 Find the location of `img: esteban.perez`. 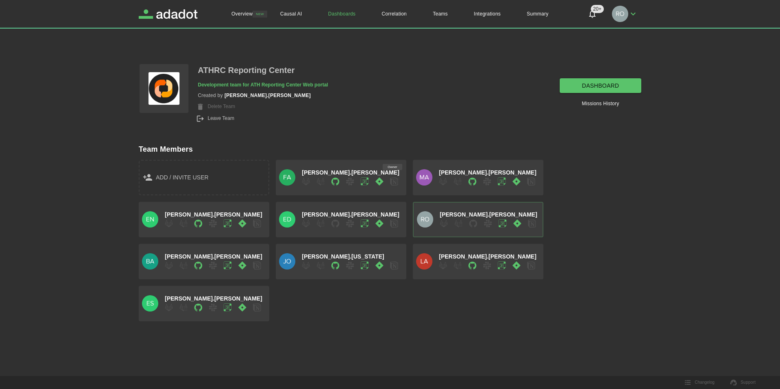

img: esteban.perez is located at coordinates (150, 304).